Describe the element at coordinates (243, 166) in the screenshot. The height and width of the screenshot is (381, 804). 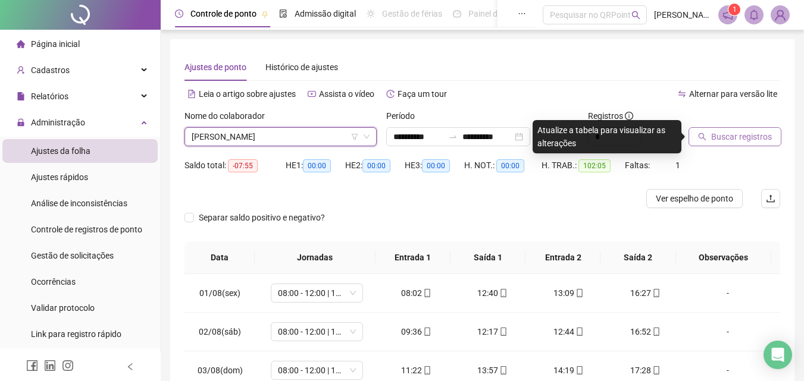
I see `span: -07:55` at that location.